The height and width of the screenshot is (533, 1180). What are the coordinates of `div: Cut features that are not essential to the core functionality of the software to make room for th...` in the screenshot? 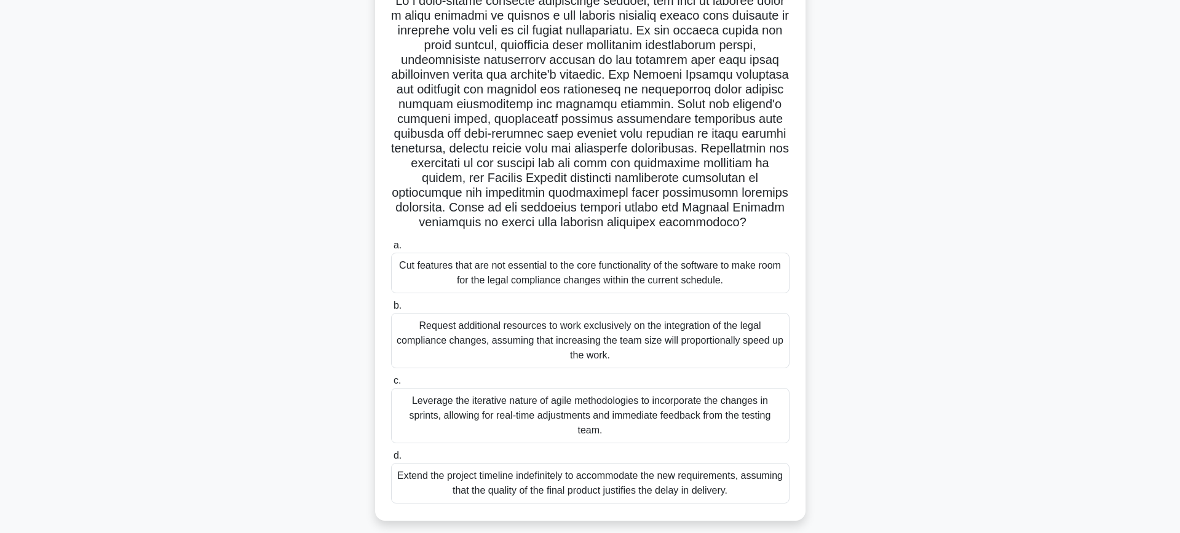 It's located at (590, 273).